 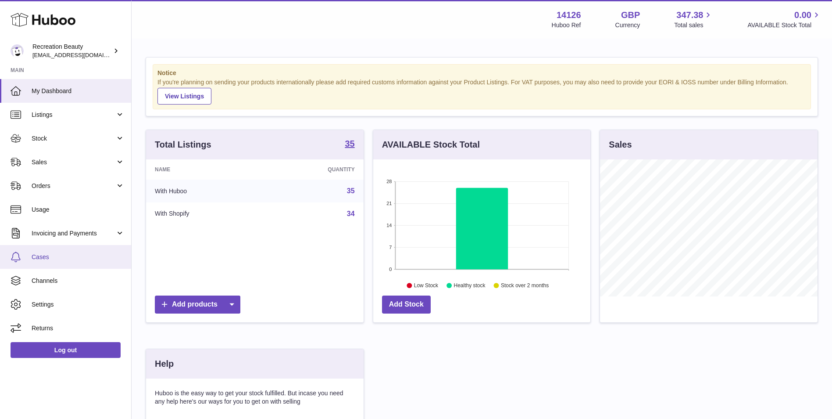 What do you see at coordinates (482, 91) in the screenshot?
I see `div: If you're planning on sending your products internationally please add required customs informati...` at bounding box center [482, 91].